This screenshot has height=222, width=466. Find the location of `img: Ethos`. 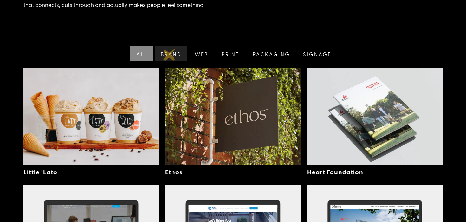

img: Ethos is located at coordinates (233, 116).